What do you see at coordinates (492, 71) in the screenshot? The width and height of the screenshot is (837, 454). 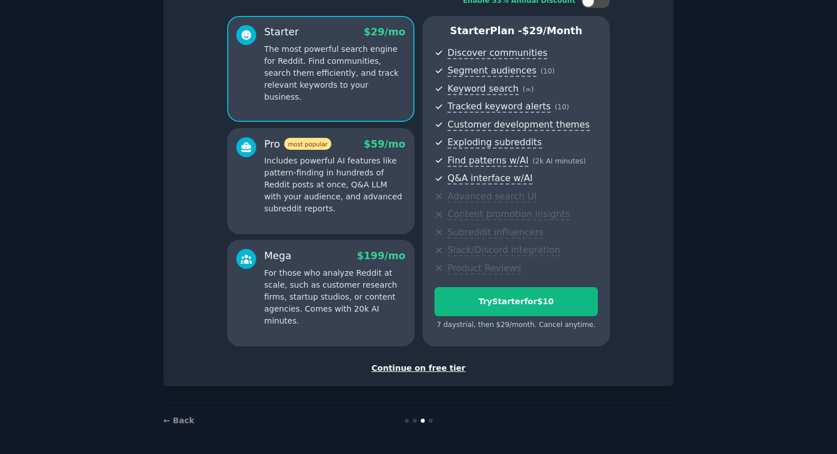 I see `span: Segment audiences` at bounding box center [492, 71].